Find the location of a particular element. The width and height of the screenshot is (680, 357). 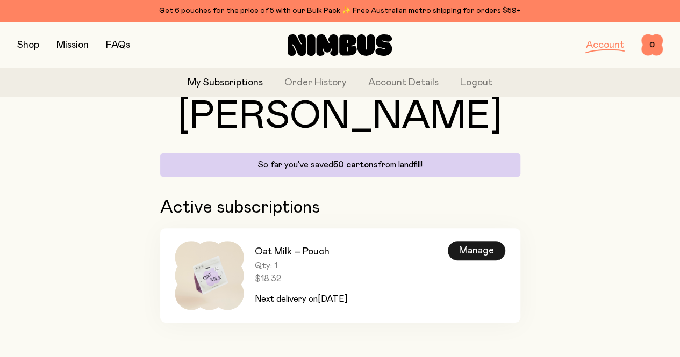

p: Next delivery on is located at coordinates (301, 299).